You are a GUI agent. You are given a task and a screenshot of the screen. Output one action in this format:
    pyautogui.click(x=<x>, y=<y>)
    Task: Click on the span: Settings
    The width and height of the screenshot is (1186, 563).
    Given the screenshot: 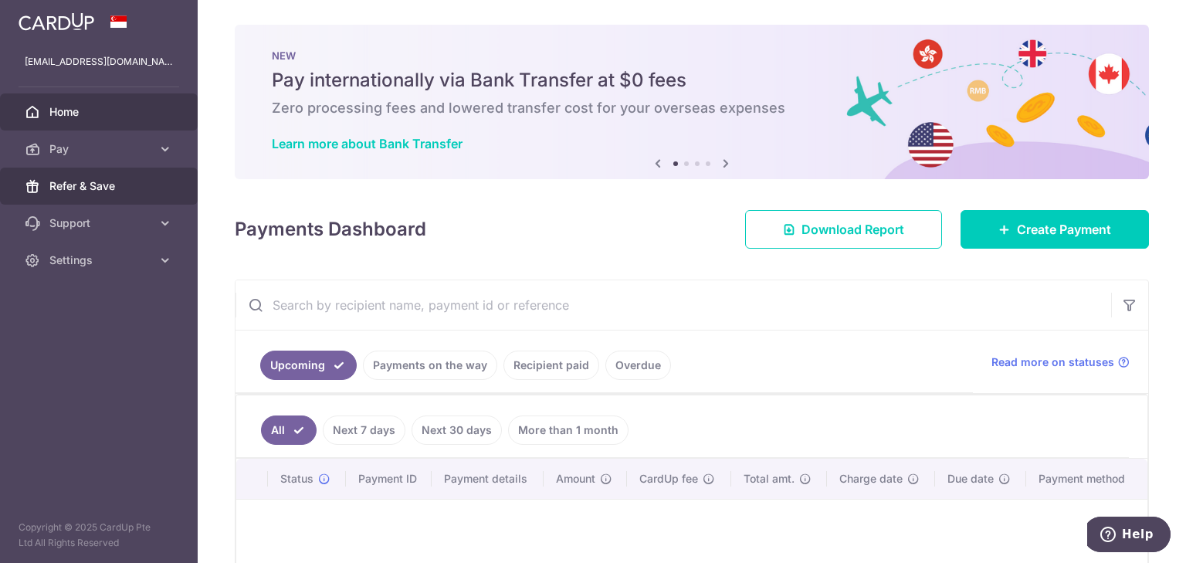 What is the action you would take?
    pyautogui.click(x=100, y=260)
    